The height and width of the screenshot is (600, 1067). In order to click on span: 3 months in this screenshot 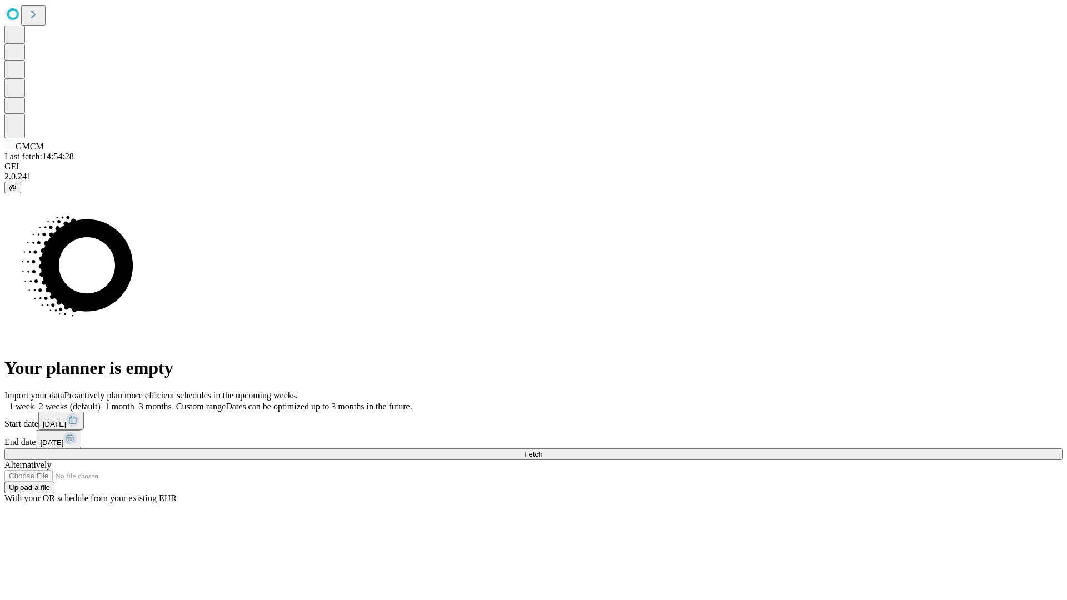, I will do `click(155, 406)`.